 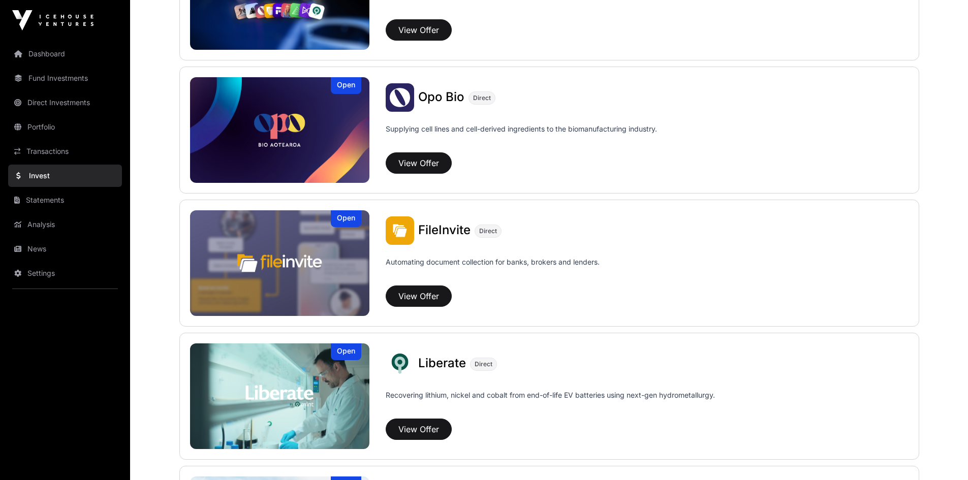 What do you see at coordinates (942, 456) in the screenshot?
I see `div: Chat Widget` at bounding box center [942, 456].